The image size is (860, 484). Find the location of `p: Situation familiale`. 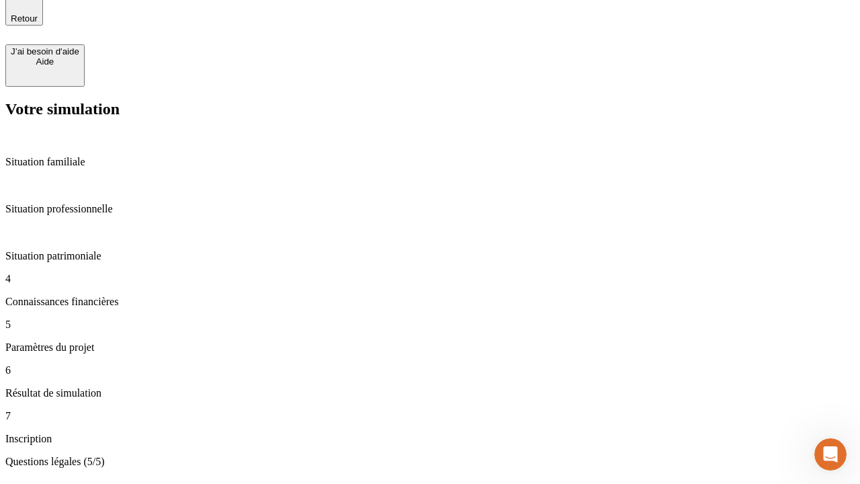

p: Situation familiale is located at coordinates (430, 162).